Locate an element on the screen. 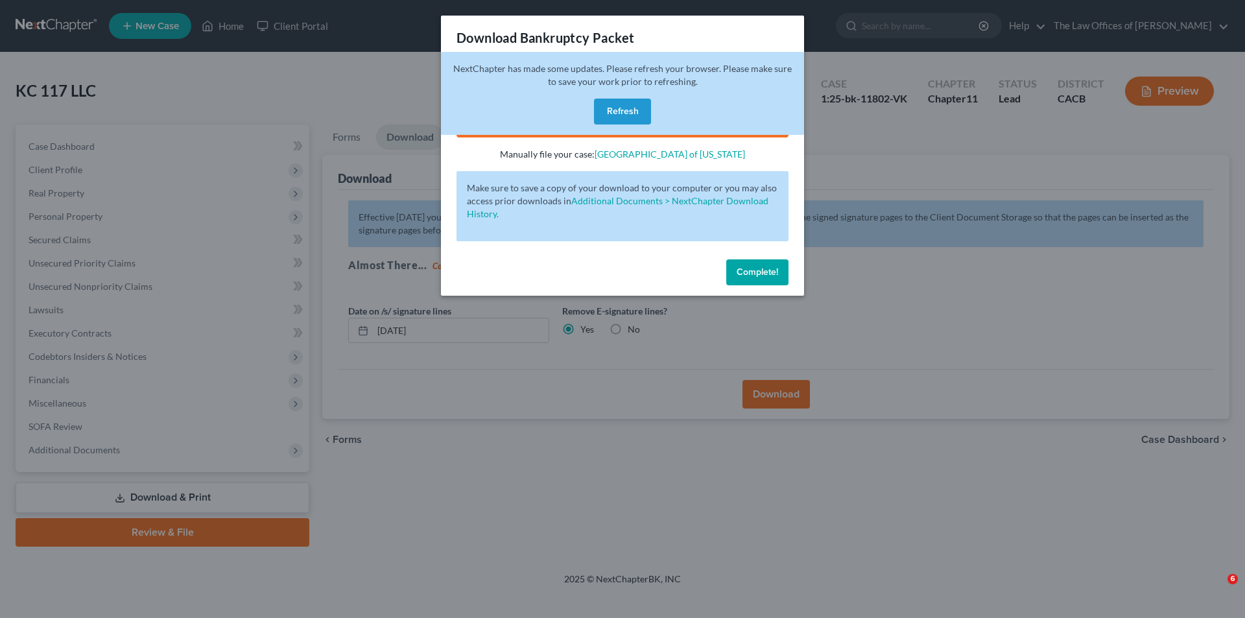 The image size is (1245, 618). button: Complete! is located at coordinates (757, 272).